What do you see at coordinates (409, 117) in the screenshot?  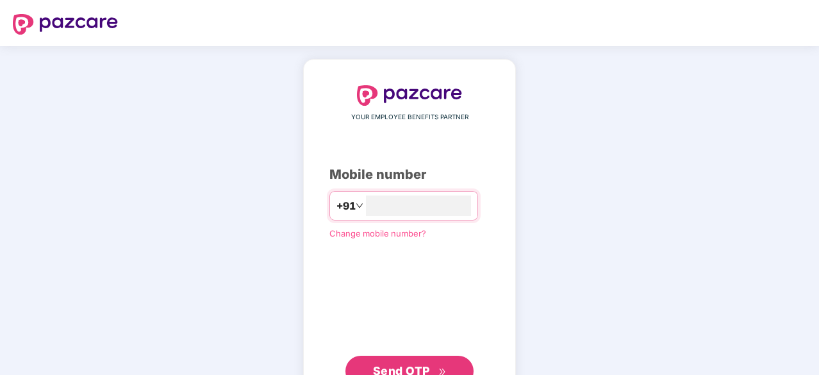 I see `span: YOUR EMPLOYEE BENEFITS PARTNER` at bounding box center [409, 117].